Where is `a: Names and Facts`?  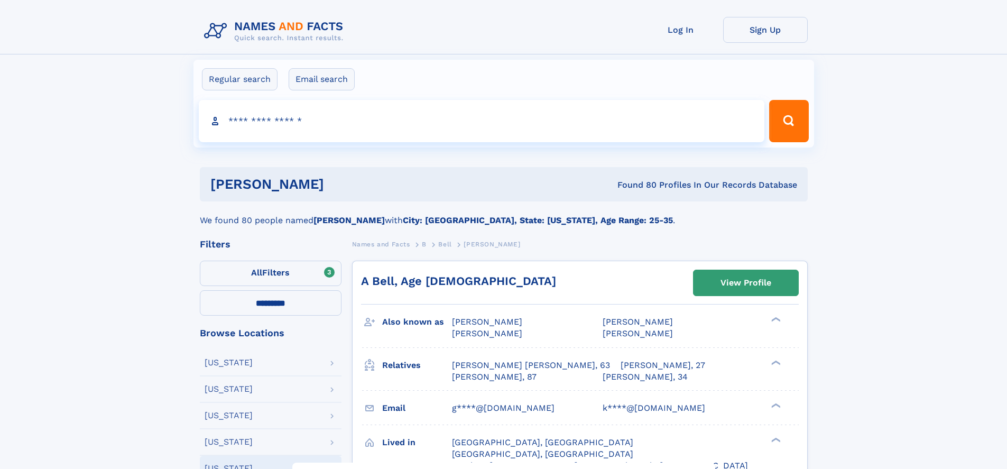
a: Names and Facts is located at coordinates (381, 244).